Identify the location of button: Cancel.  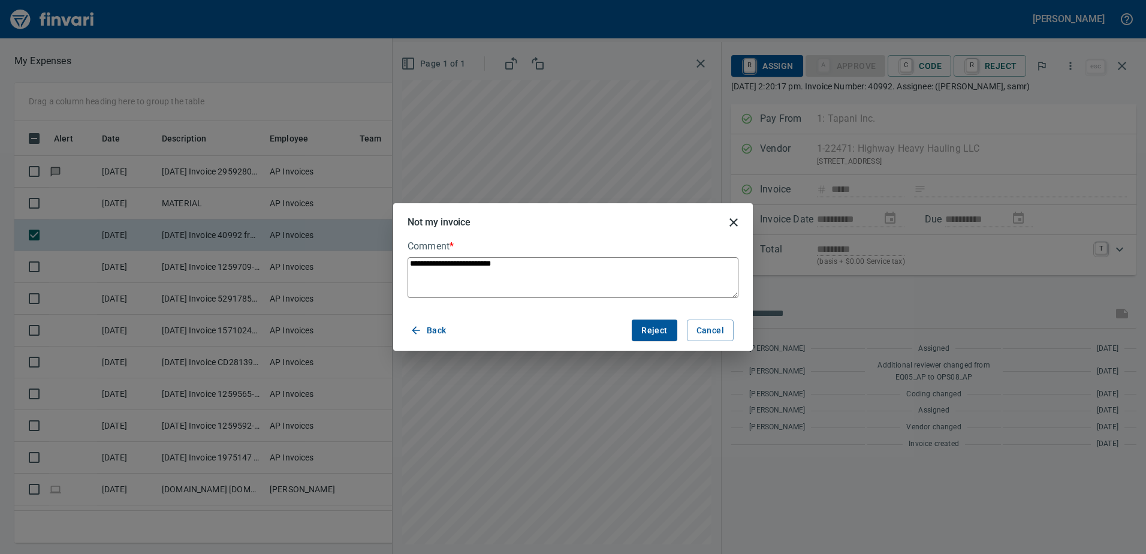
(710, 330).